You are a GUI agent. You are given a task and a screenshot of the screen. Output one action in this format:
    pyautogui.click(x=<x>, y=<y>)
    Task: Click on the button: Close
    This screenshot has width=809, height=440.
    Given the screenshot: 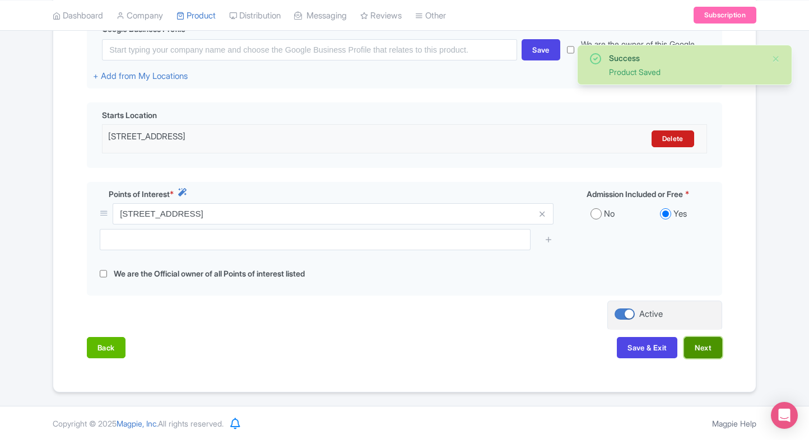 What is the action you would take?
    pyautogui.click(x=776, y=59)
    